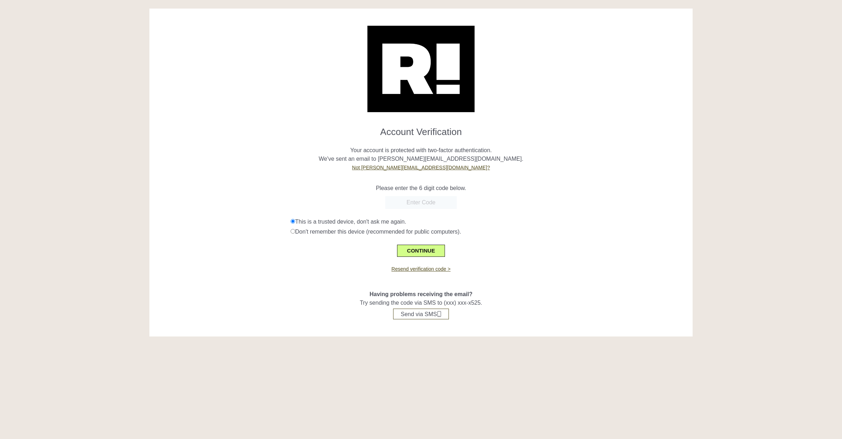 The image size is (842, 439). I want to click on div: This is a trusted device, don't ask me again., so click(489, 222).